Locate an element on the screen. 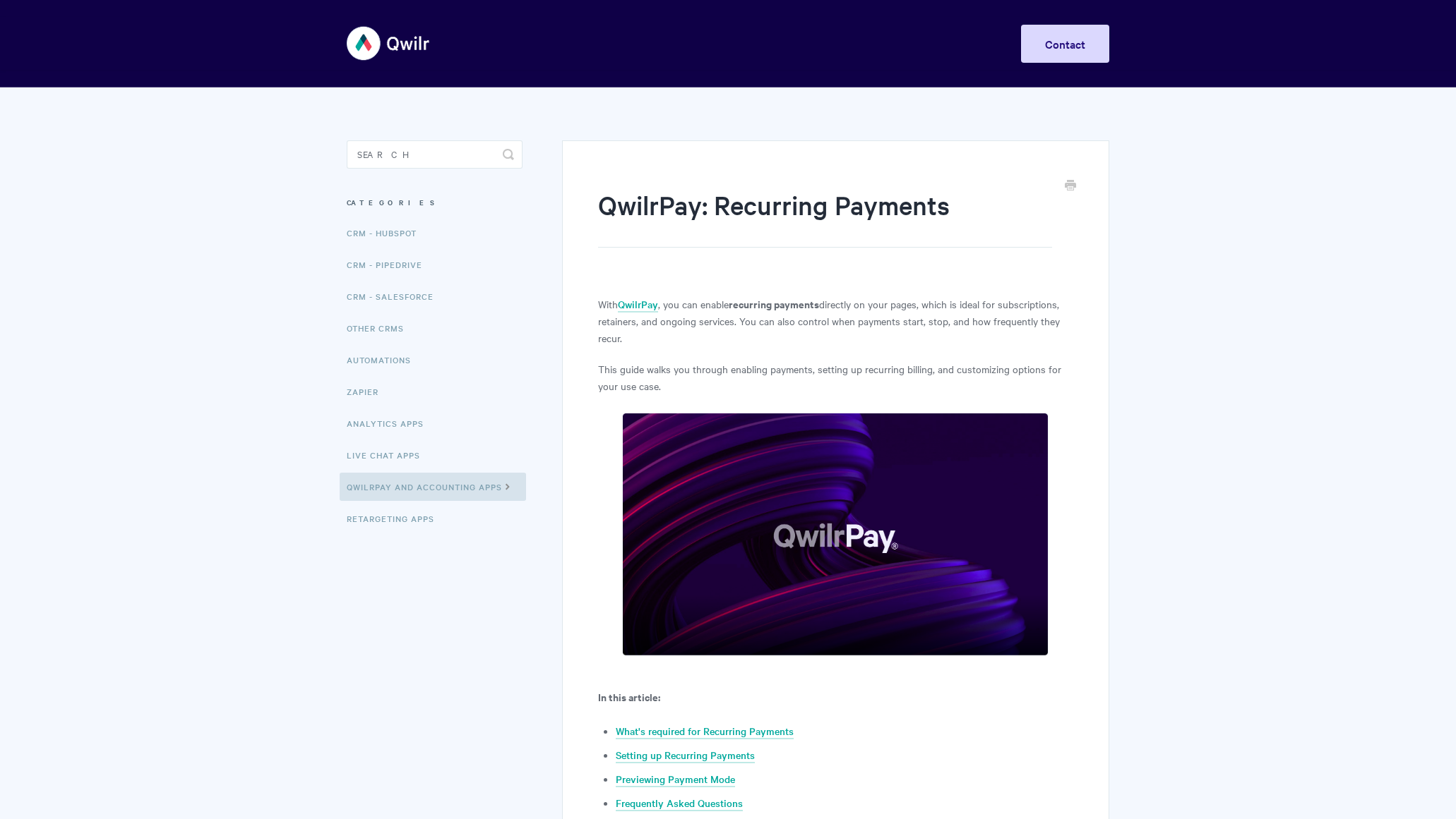 Image resolution: width=1456 pixels, height=819 pixels. a: Other CRMs is located at coordinates (381, 328).